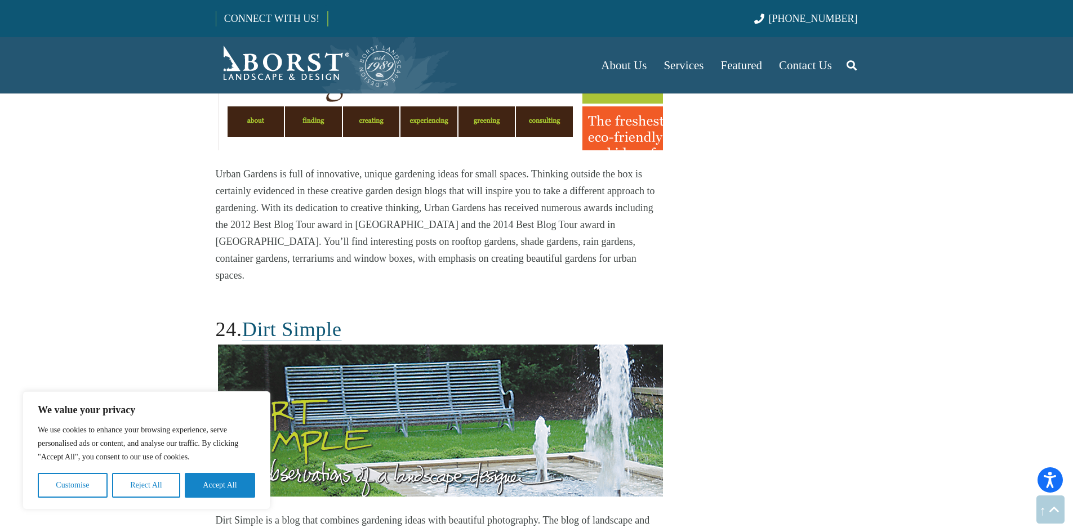  What do you see at coordinates (73, 485) in the screenshot?
I see `button: Customise` at bounding box center [73, 485].